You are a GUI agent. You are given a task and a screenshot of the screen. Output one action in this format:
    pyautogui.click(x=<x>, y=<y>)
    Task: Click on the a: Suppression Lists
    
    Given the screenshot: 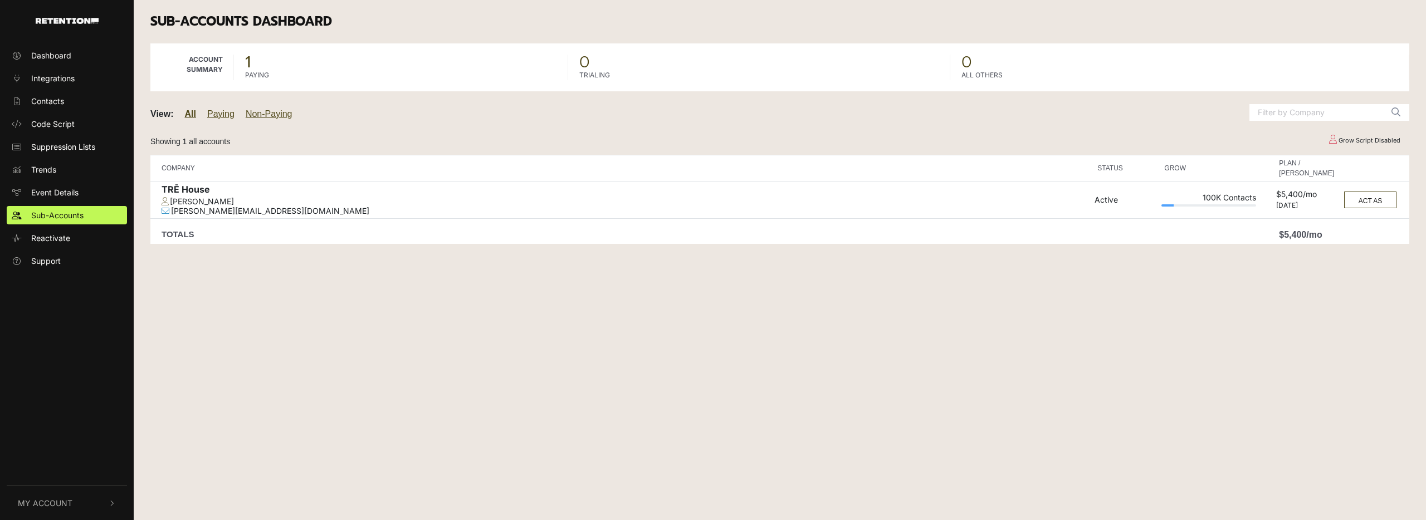 What is the action you would take?
    pyautogui.click(x=67, y=147)
    